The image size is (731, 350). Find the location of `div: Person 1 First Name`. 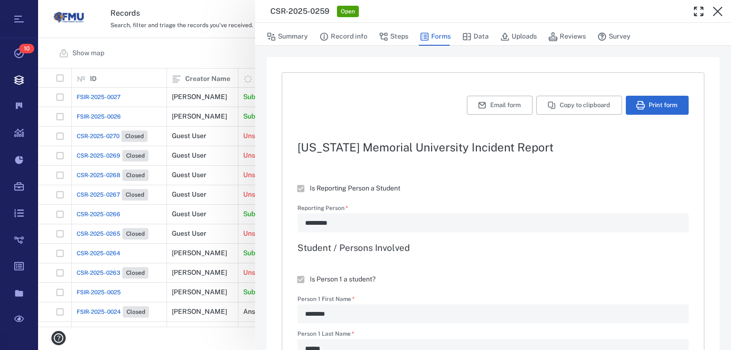

div: Person 1 First Name is located at coordinates (493, 314).